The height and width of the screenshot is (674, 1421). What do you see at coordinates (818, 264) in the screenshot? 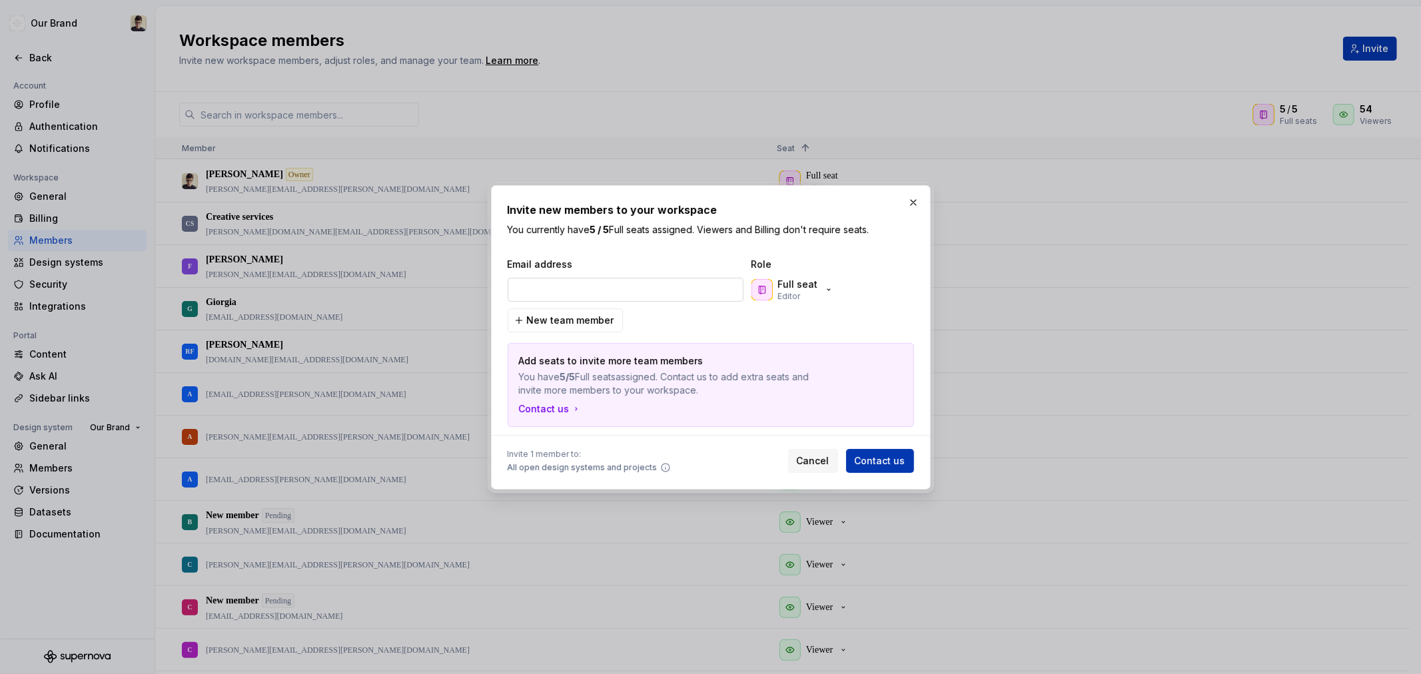
I see `span: Role` at bounding box center [818, 264].